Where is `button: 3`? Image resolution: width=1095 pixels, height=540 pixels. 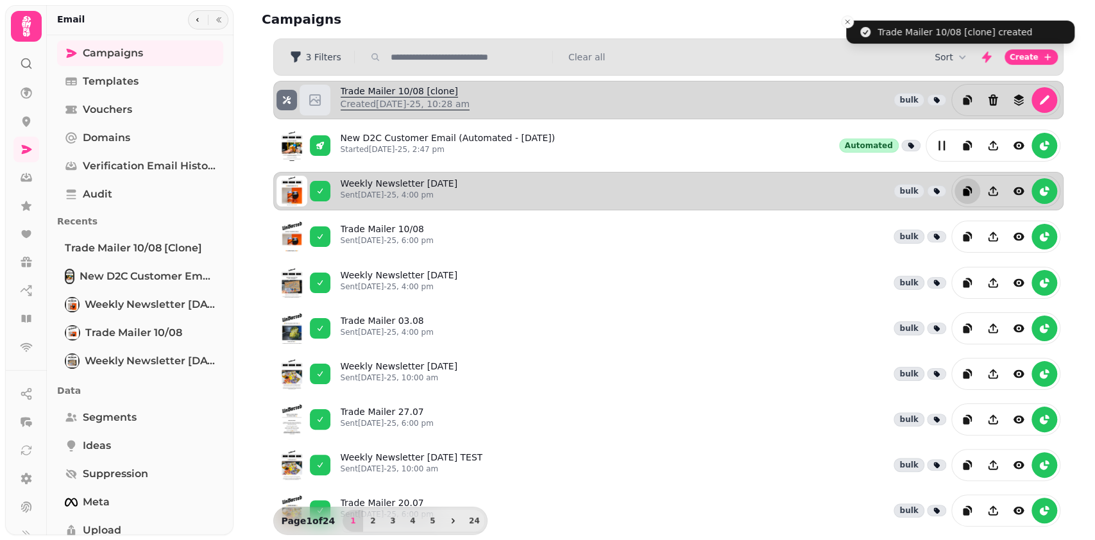 button: 3 is located at coordinates (393, 521).